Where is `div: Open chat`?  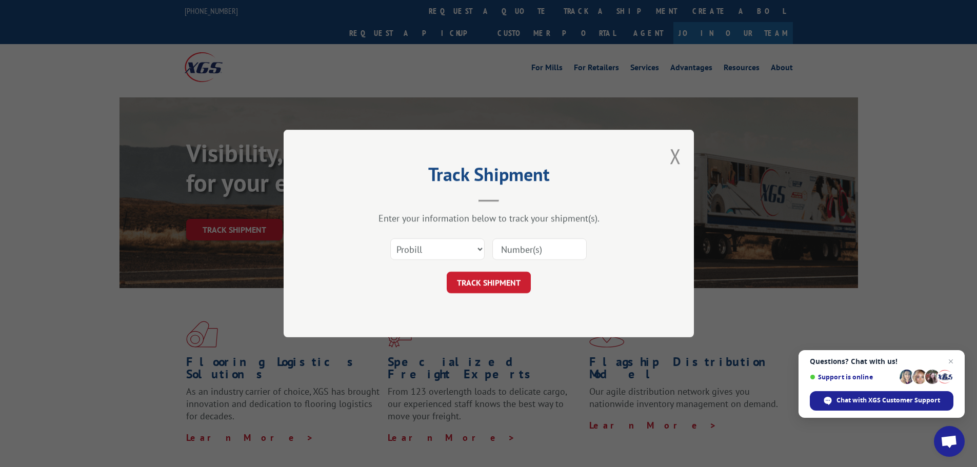 div: Open chat is located at coordinates (949, 442).